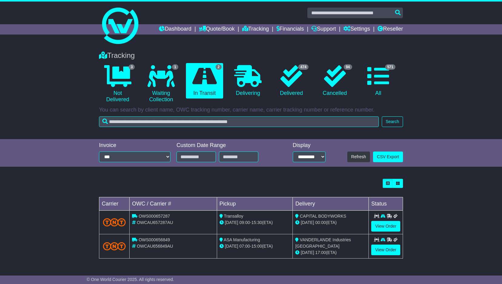  I want to click on td: Status, so click(386, 204).